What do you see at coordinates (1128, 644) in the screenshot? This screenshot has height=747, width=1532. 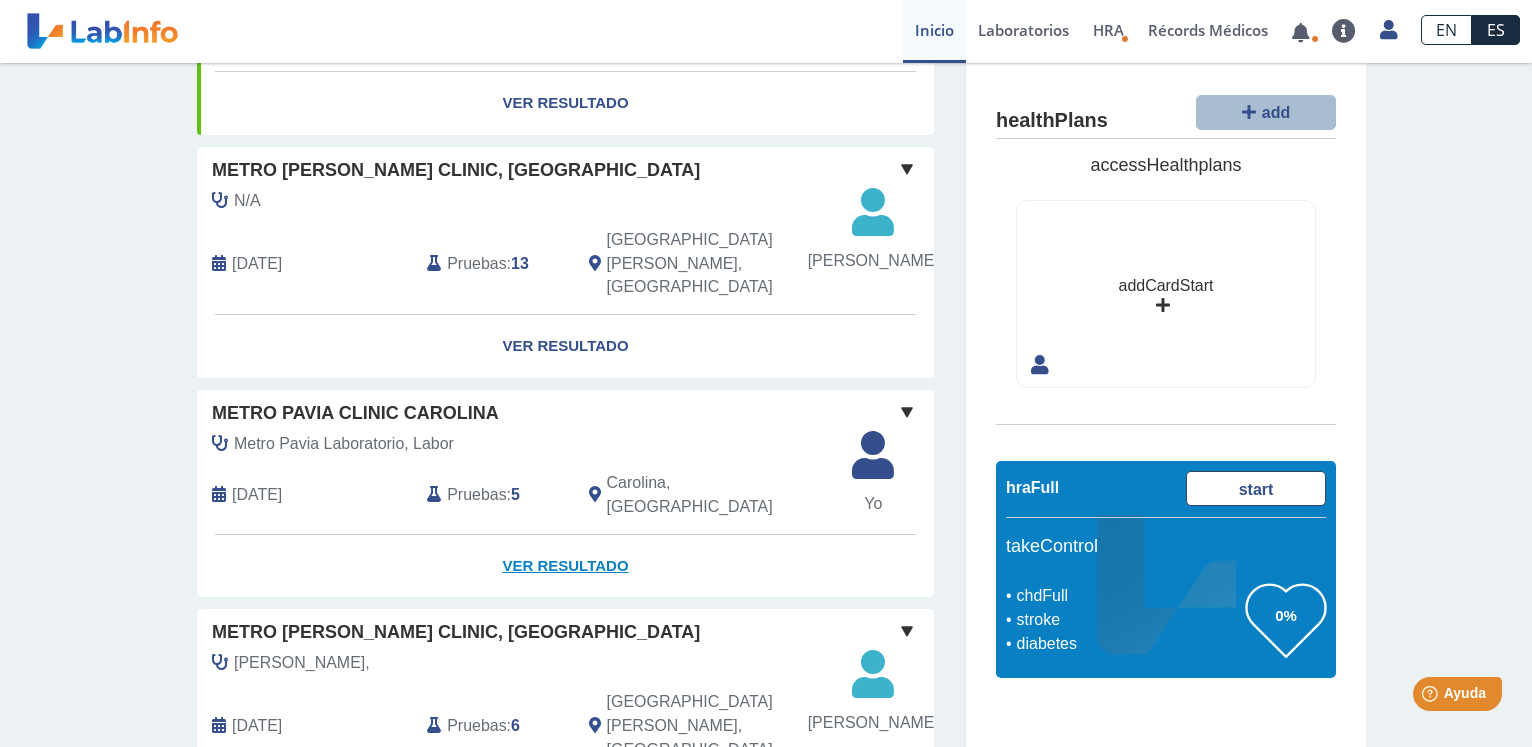 I see `li: diabetes` at bounding box center [1128, 644].